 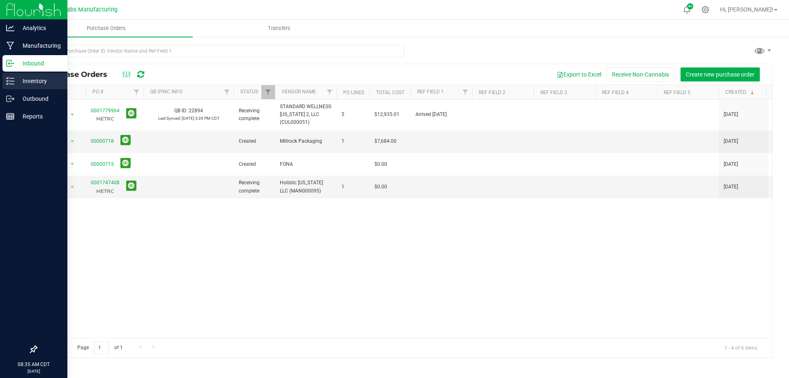 What do you see at coordinates (10, 99) in the screenshot?
I see `inline-svg: Outbound` at bounding box center [10, 99].